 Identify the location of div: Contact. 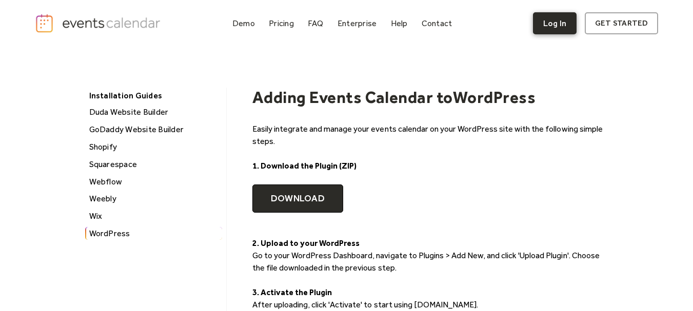
(437, 23).